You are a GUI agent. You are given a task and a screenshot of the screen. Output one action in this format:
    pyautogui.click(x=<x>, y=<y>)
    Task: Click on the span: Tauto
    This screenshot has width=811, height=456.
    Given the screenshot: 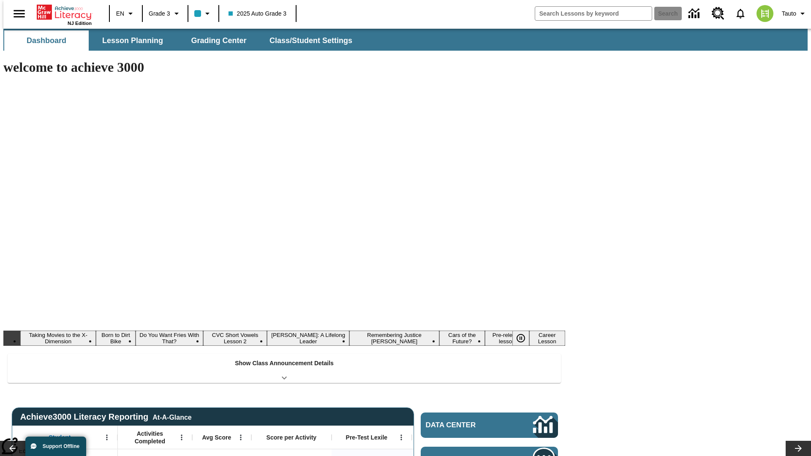 What is the action you would take?
    pyautogui.click(x=789, y=14)
    